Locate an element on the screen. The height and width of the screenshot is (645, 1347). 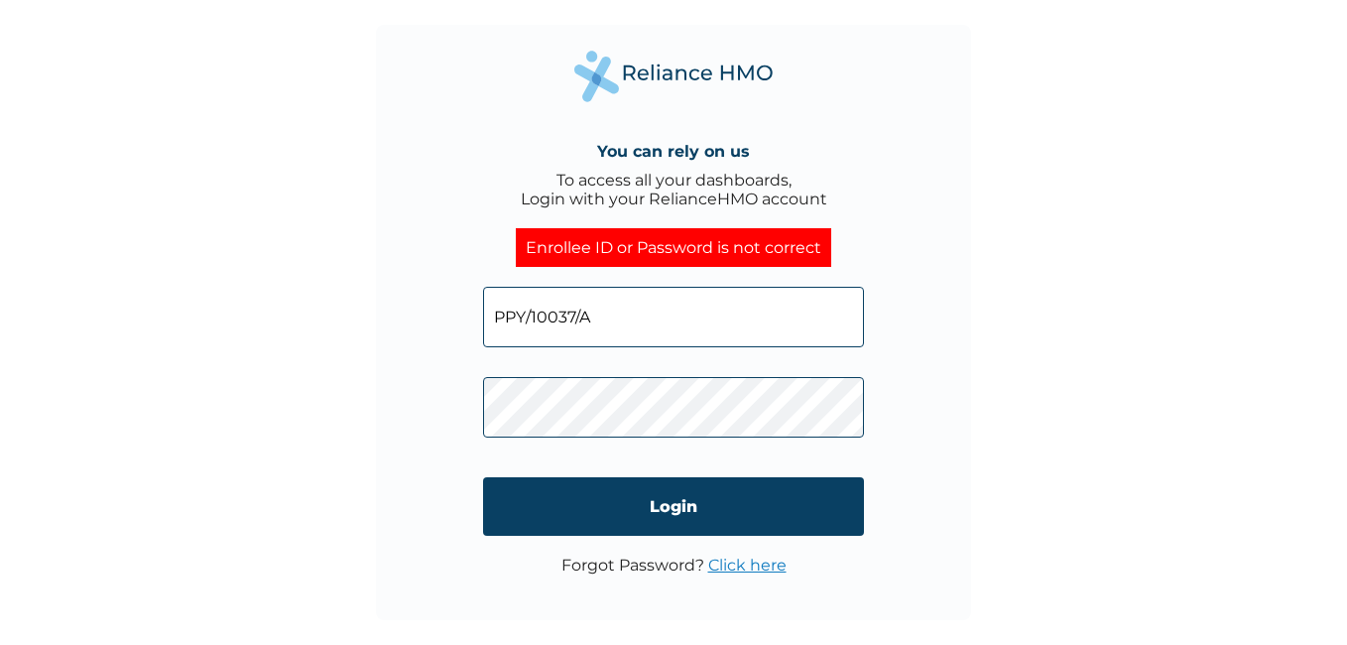
a: Click here is located at coordinates (747, 564).